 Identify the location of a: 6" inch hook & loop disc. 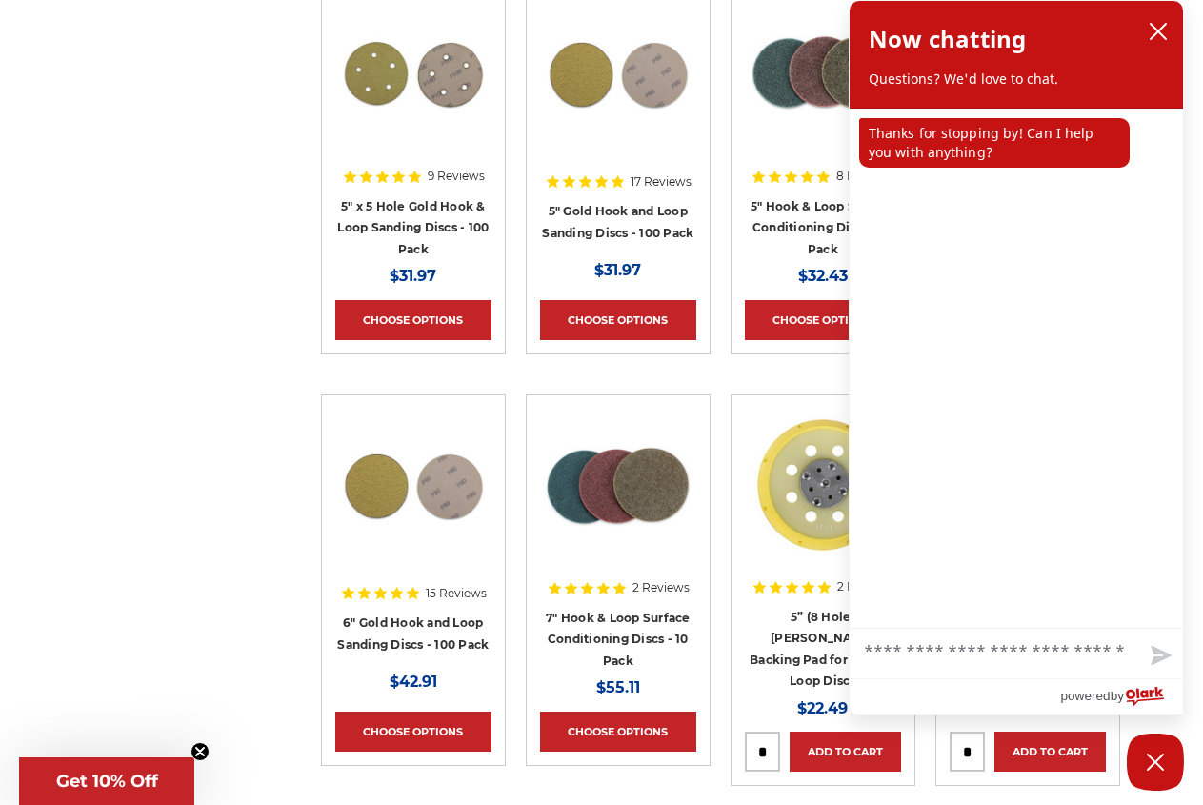
(413, 487).